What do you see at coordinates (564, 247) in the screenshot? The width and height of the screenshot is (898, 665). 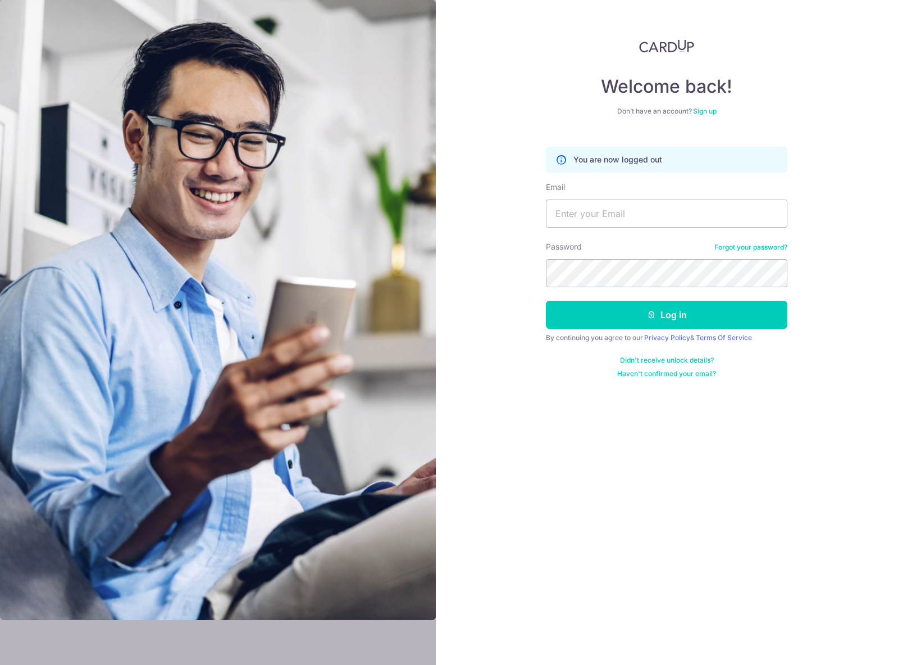 I see `label: Password` at bounding box center [564, 247].